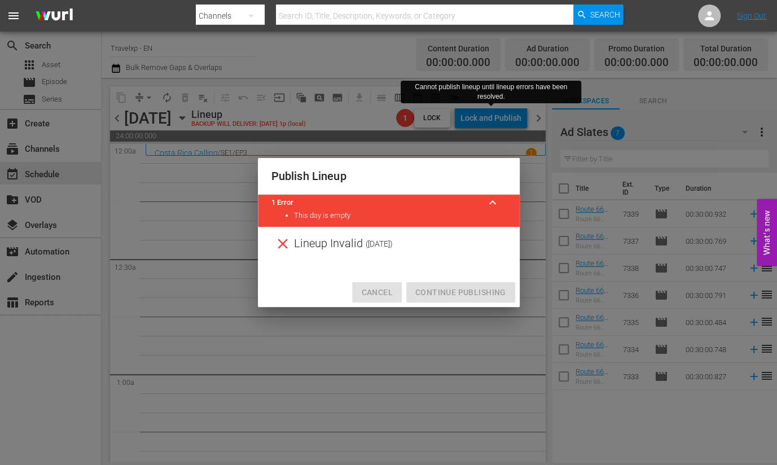 The width and height of the screenshot is (777, 465). Describe the element at coordinates (376, 292) in the screenshot. I see `button: Cancel` at that location.